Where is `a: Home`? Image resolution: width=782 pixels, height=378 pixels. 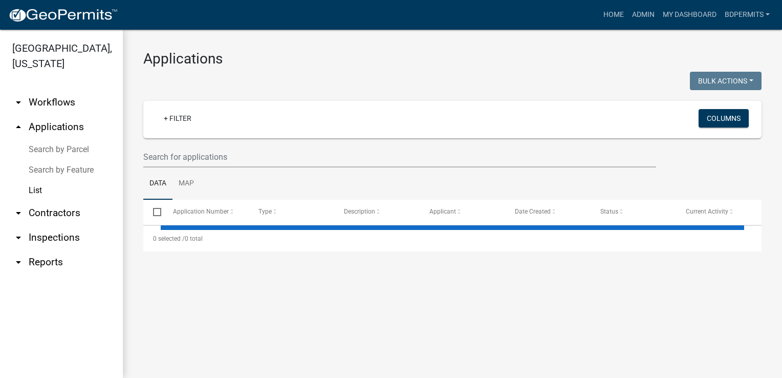
a: Home is located at coordinates (614, 15).